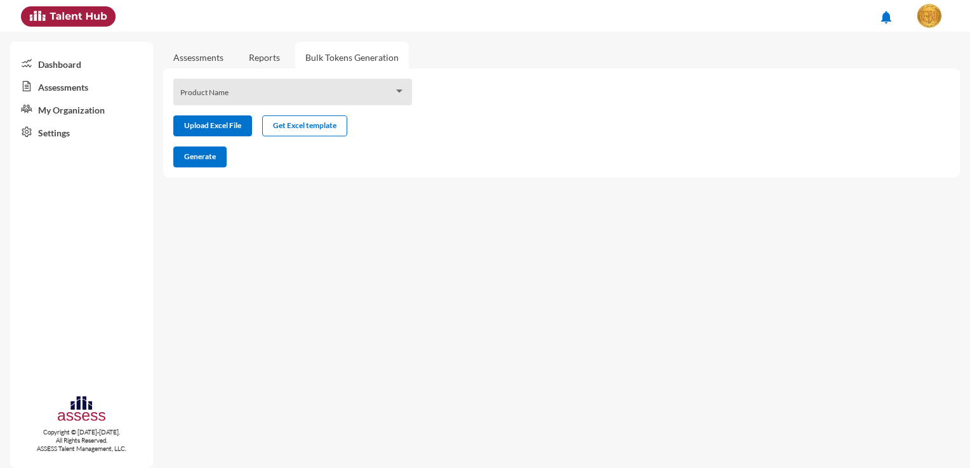 The height and width of the screenshot is (468, 970). What do you see at coordinates (200, 157) in the screenshot?
I see `button: Generate` at bounding box center [200, 157].